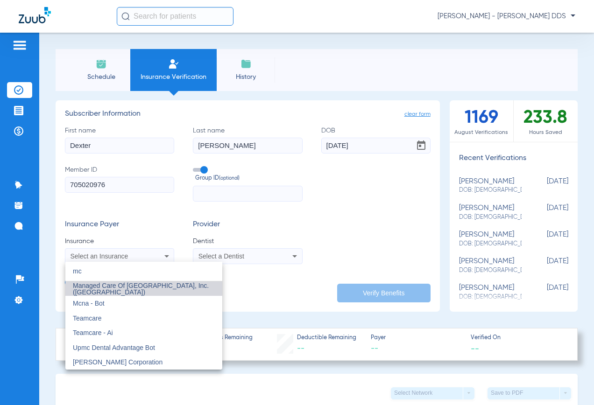 This screenshot has height=405, width=594. I want to click on span: Upmc Dental Advantage Bot, so click(114, 348).